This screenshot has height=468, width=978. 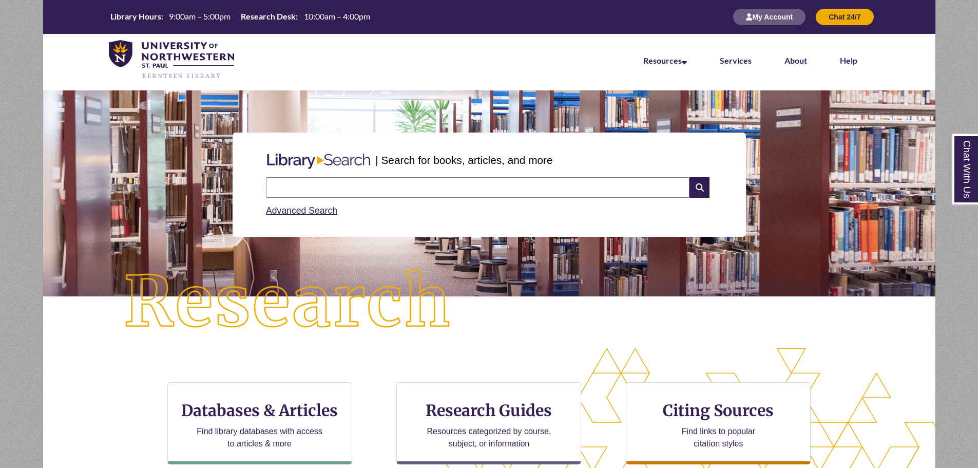 What do you see at coordinates (337, 16) in the screenshot?
I see `span: 10:00am – 4:00pm` at bounding box center [337, 16].